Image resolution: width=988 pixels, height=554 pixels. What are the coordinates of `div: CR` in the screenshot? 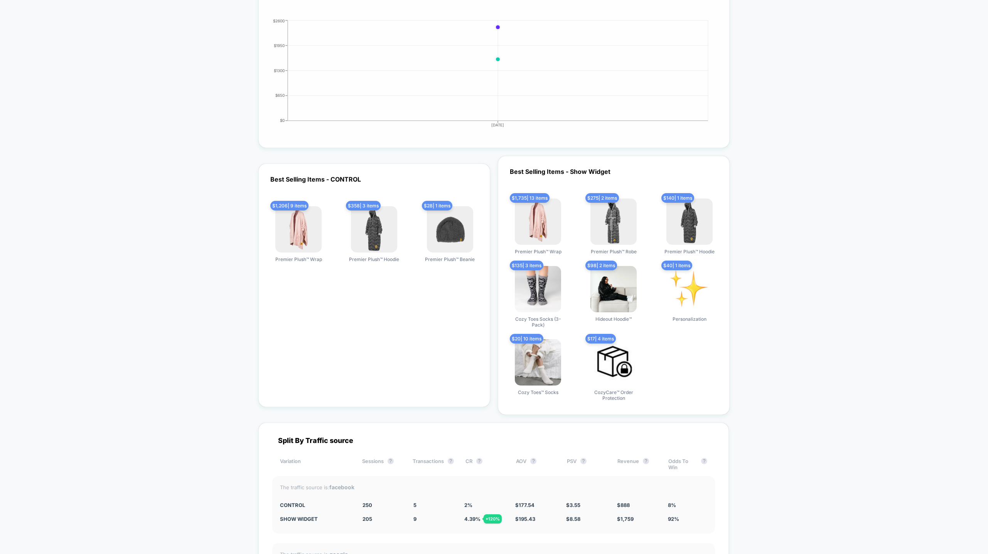 It's located at (485, 464).